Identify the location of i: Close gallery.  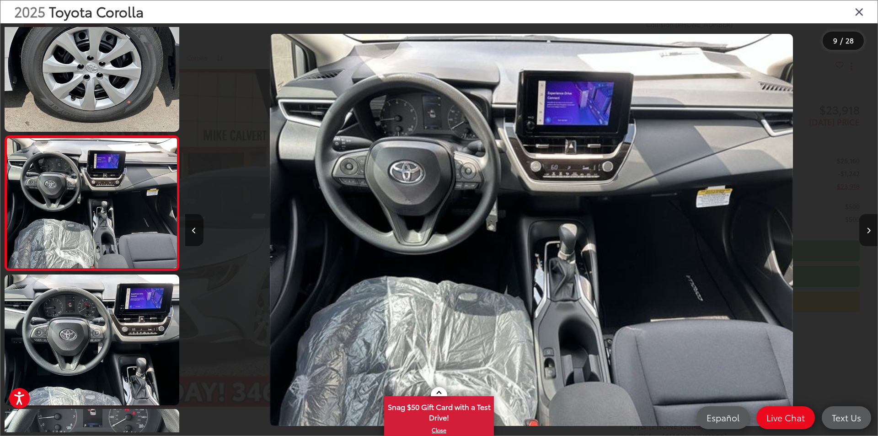
(859, 11).